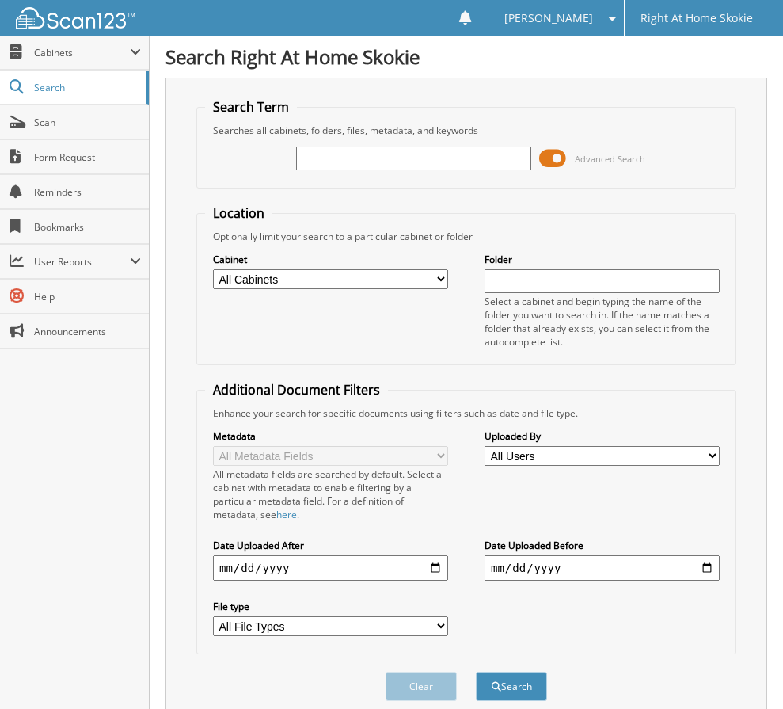 Image resolution: width=783 pixels, height=709 pixels. What do you see at coordinates (330, 545) in the screenshot?
I see `label: Date Uploaded After` at bounding box center [330, 545].